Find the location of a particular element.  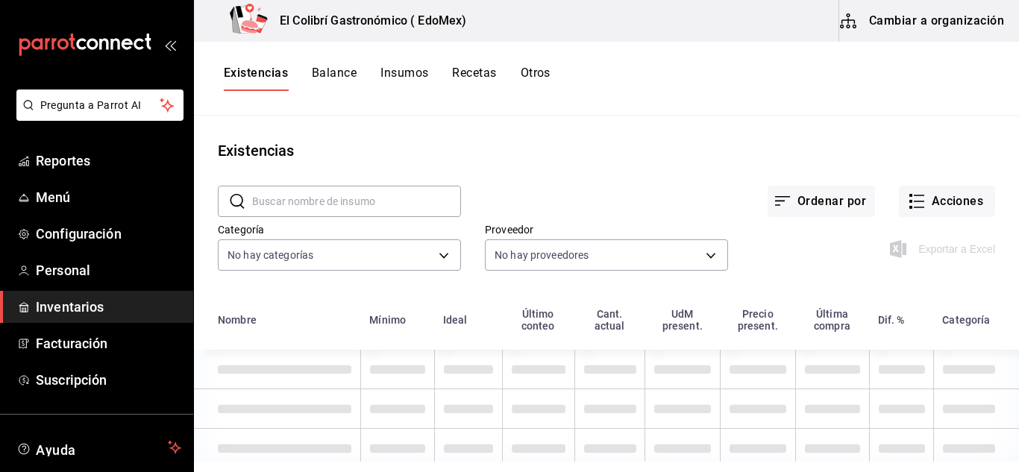

span: Reportes is located at coordinates (108, 160).